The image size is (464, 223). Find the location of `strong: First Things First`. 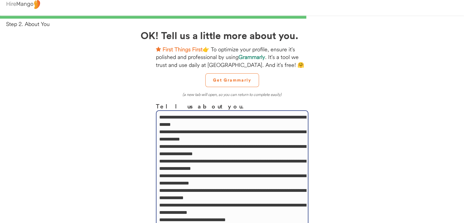

strong: First Things First is located at coordinates (183, 49).